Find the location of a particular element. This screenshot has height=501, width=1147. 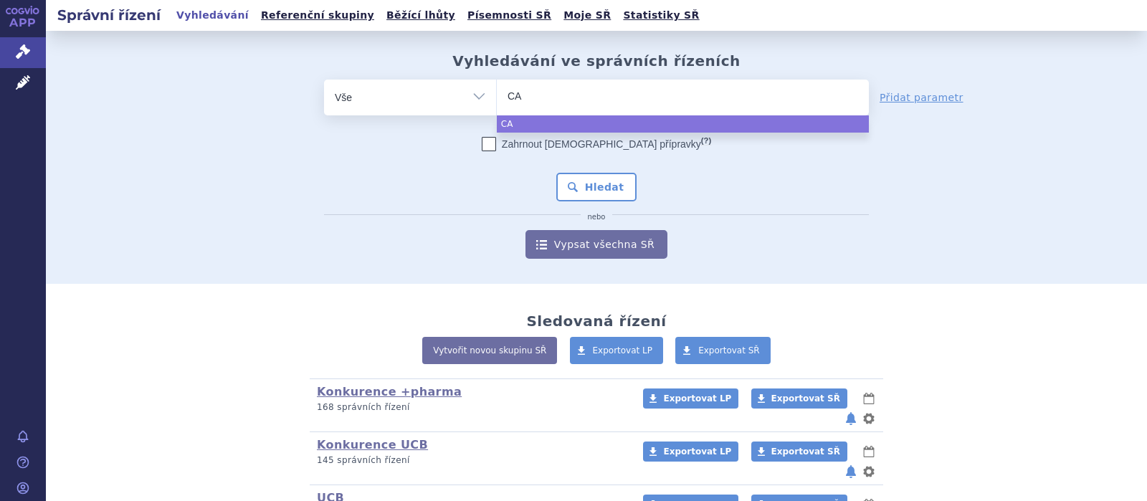

a: Přidat parametr is located at coordinates (921, 97).